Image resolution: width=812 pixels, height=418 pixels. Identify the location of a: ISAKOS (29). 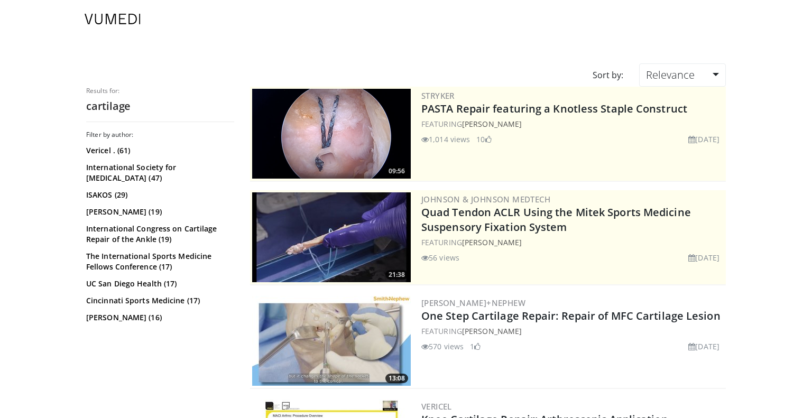
(159, 195).